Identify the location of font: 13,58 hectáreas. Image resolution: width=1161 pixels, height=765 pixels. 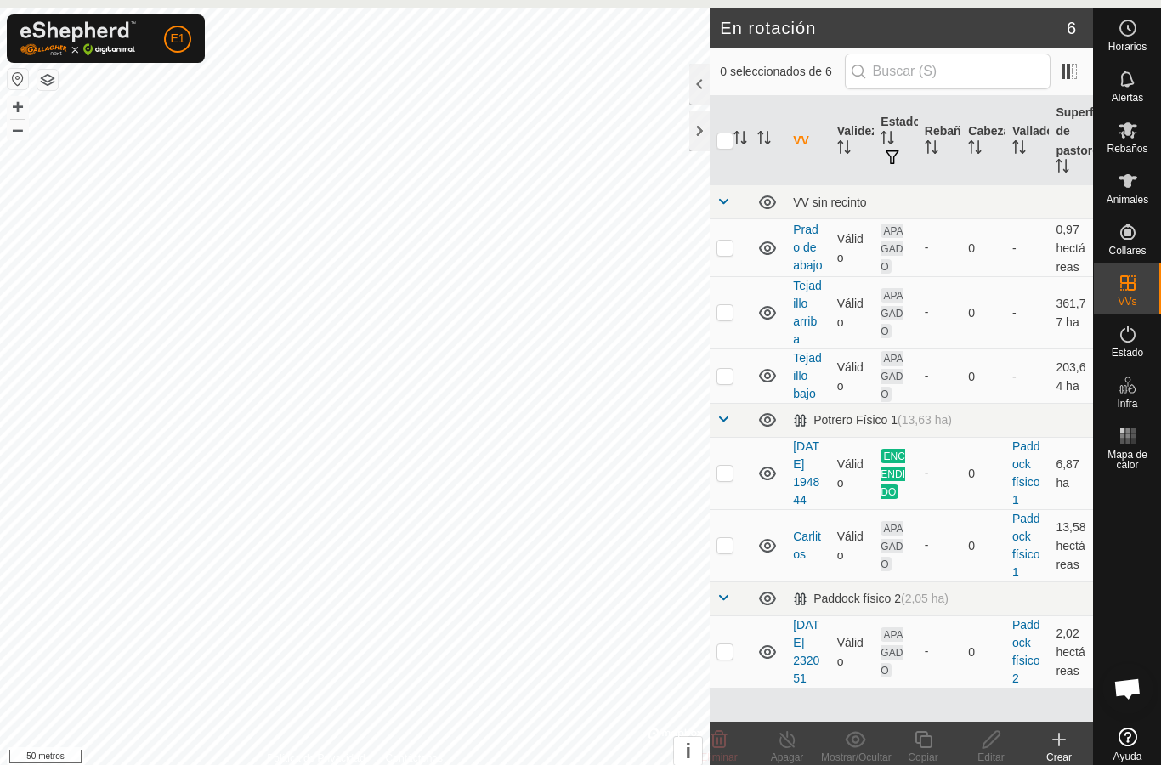
(1070, 546).